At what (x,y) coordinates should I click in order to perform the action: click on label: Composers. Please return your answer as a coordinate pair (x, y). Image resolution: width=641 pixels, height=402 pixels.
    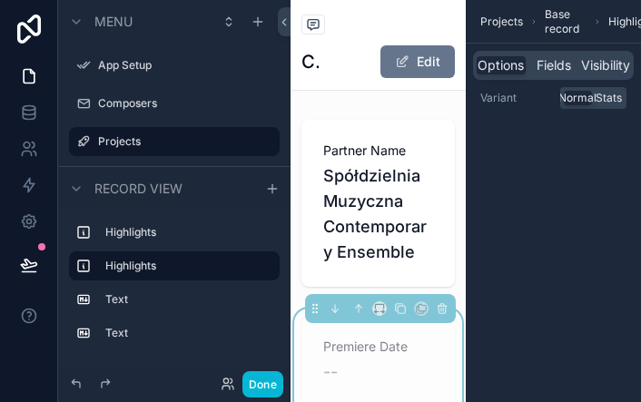
    Looking at the image, I should click on (187, 103).